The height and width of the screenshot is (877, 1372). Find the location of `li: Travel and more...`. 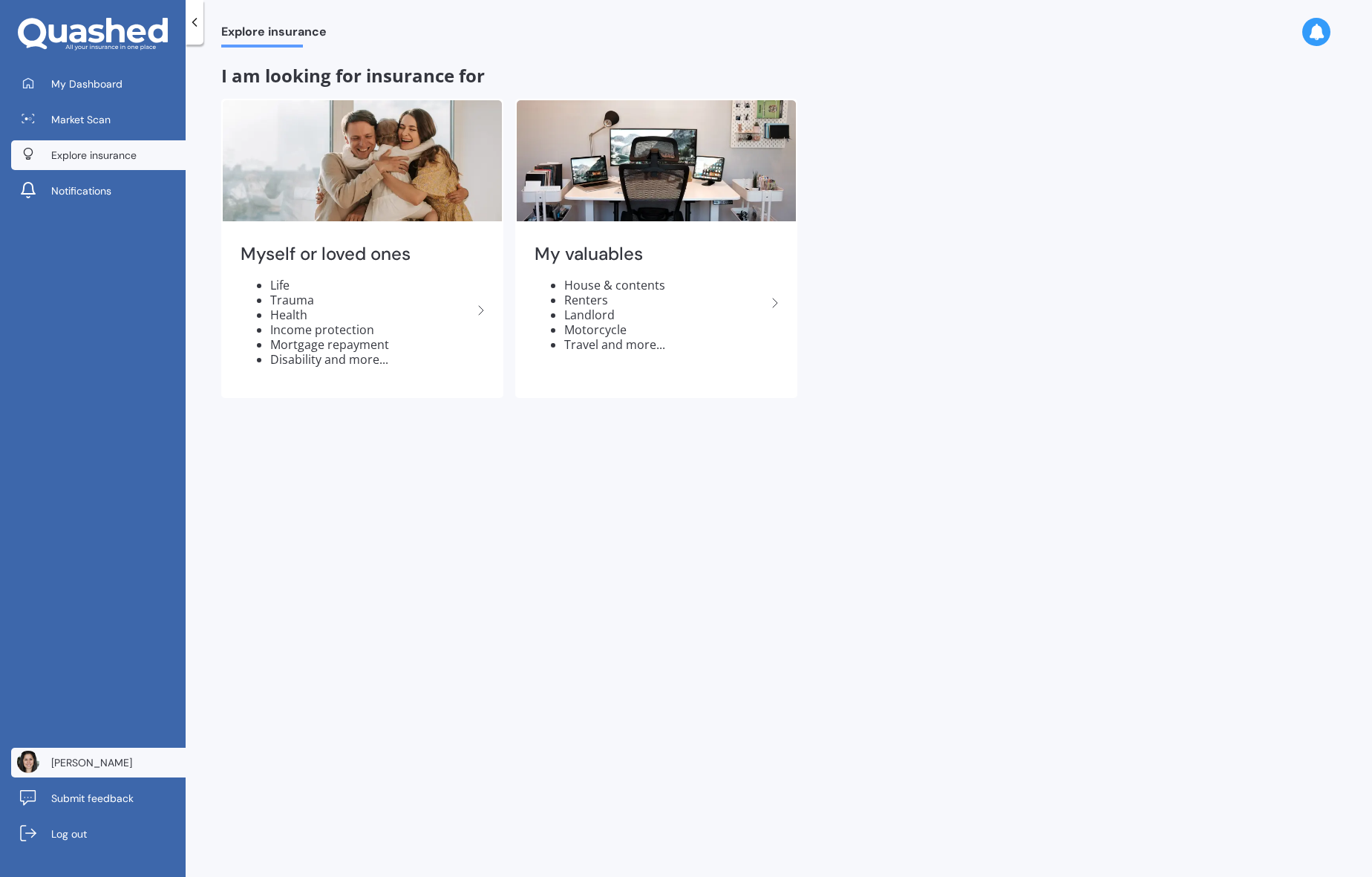

li: Travel and more... is located at coordinates (665, 345).